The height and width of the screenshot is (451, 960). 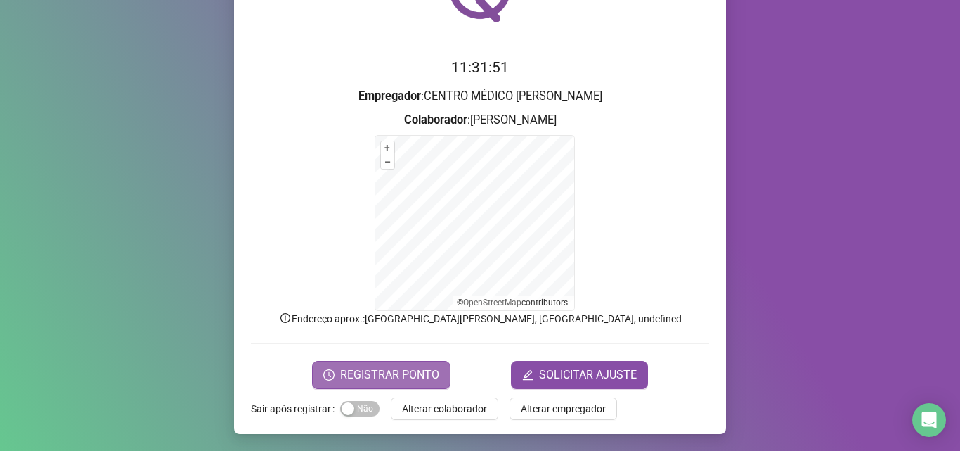 I want to click on button: REGISTRAR PONTO, so click(x=381, y=375).